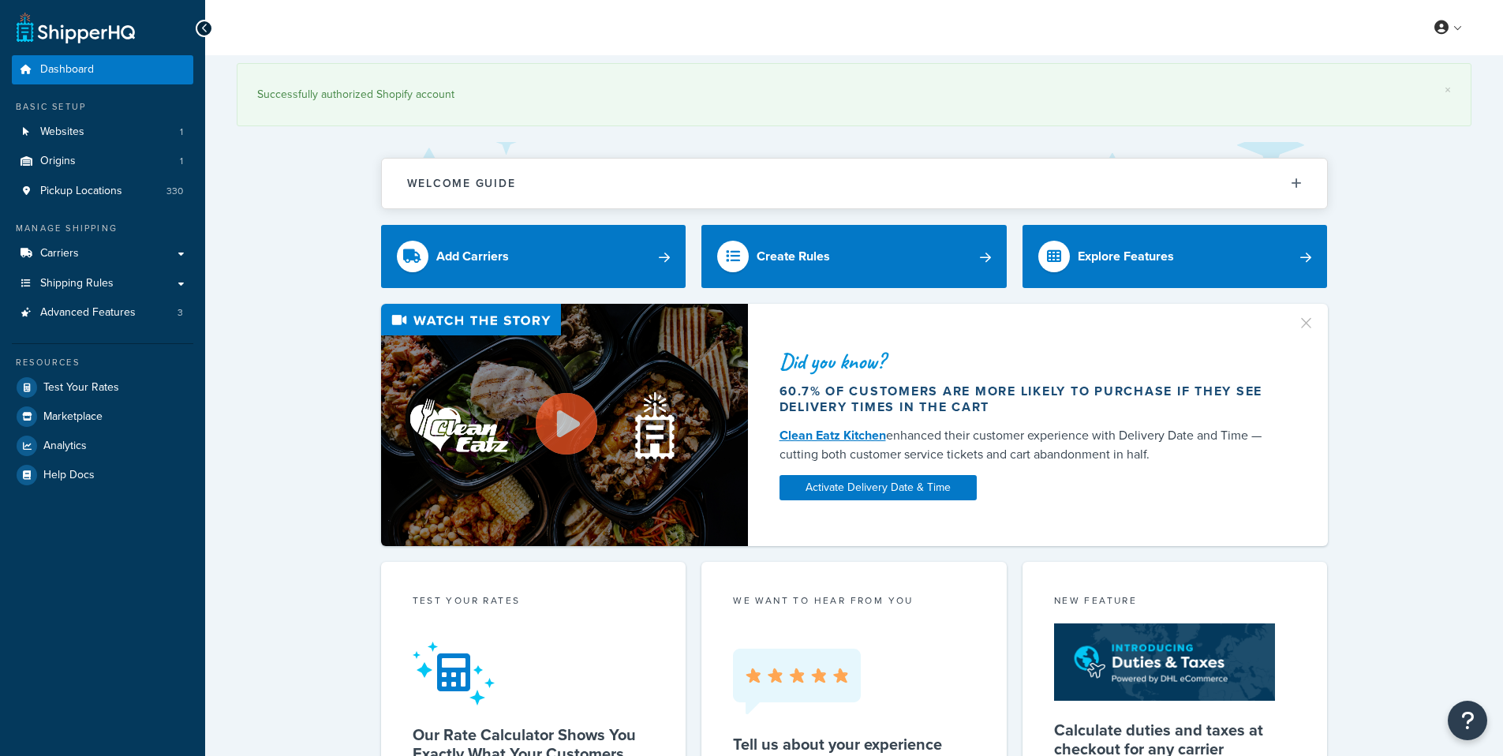  I want to click on li: Carriers, so click(103, 253).